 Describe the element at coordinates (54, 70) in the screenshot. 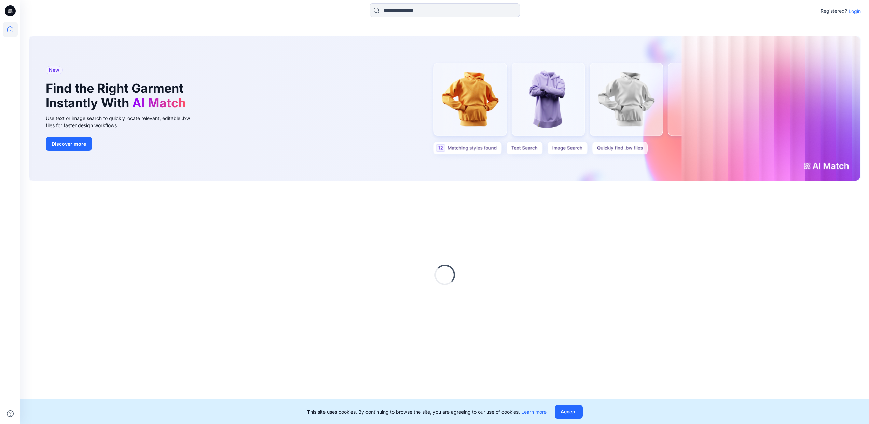

I see `span: New` at that location.